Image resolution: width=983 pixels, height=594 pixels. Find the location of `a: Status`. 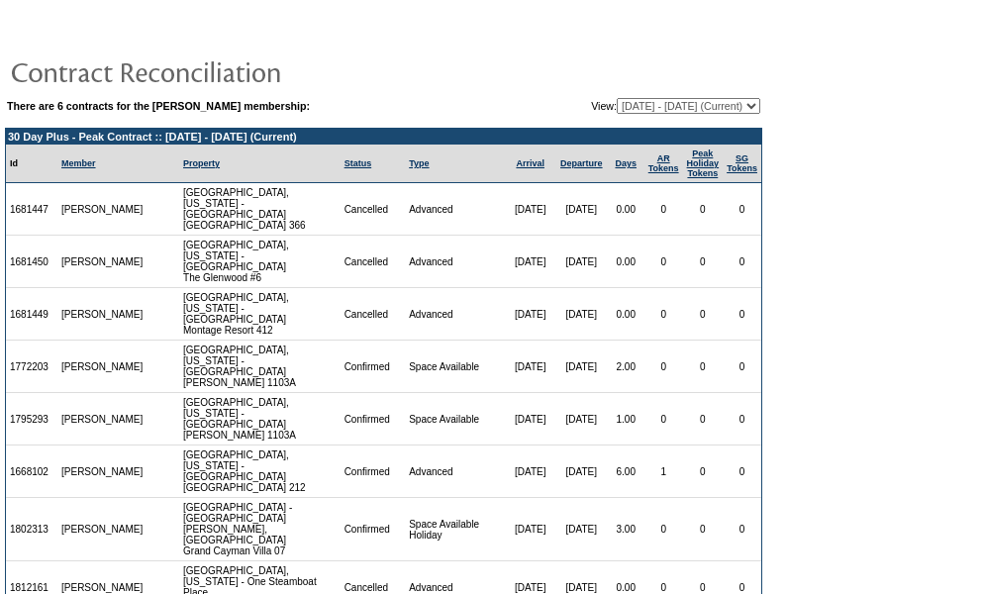

a: Status is located at coordinates (358, 163).